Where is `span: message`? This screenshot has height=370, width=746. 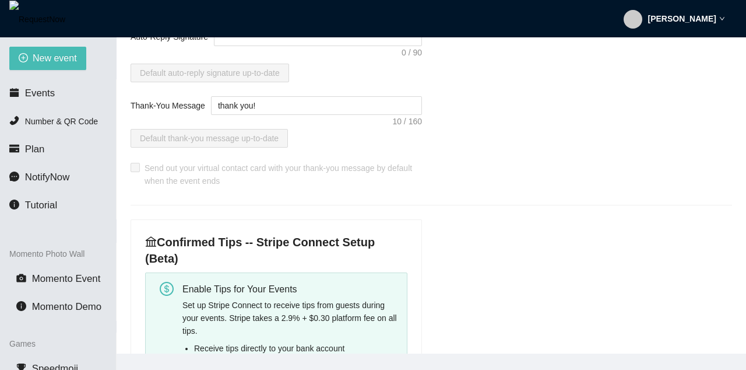
span: message is located at coordinates (14, 176).